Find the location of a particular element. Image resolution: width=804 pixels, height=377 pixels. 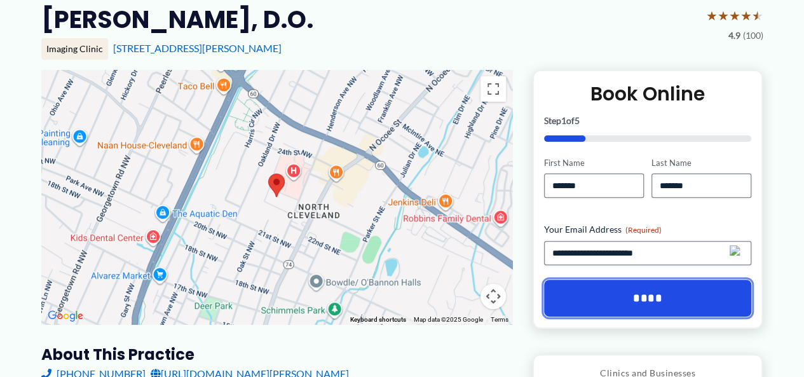

button: Toggle fullscreen view is located at coordinates (493, 89).